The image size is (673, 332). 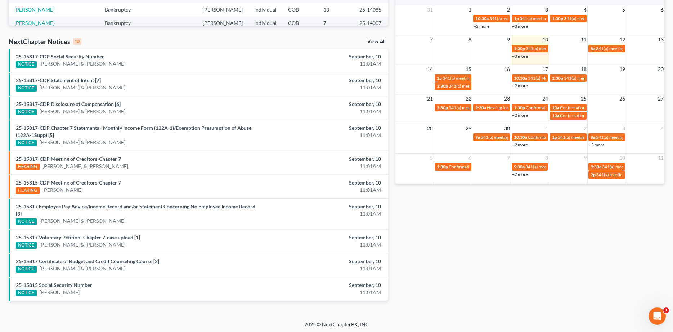 I want to click on span: 21, so click(x=430, y=99).